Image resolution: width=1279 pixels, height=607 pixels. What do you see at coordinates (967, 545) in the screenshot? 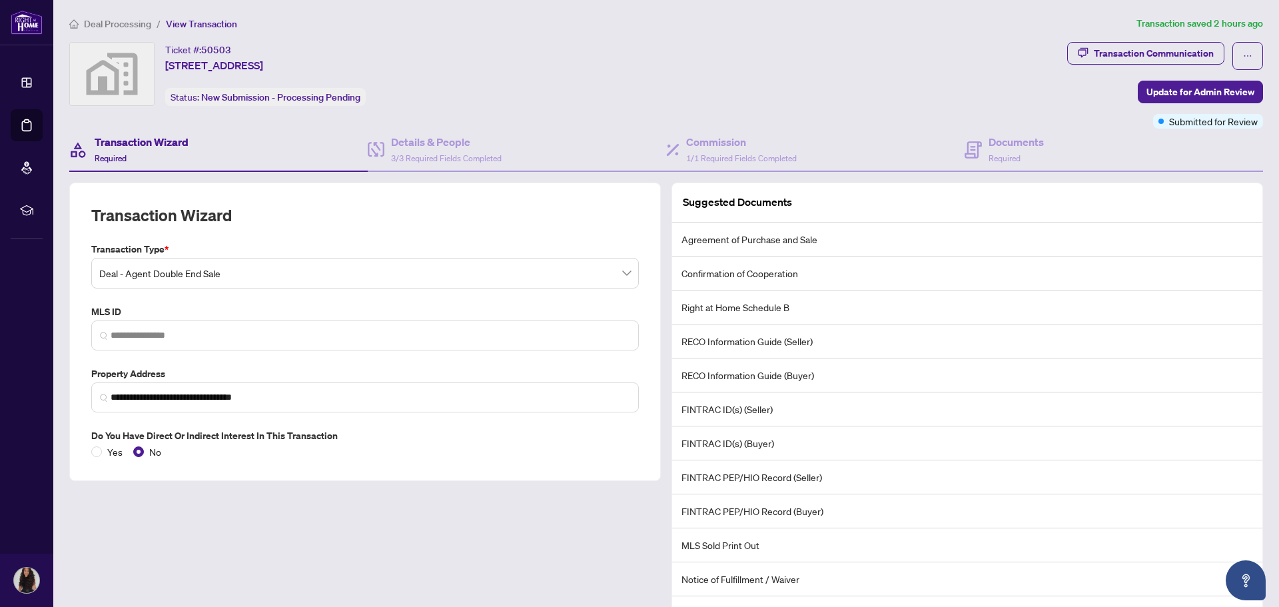
I see `li: MLS Sold Print Out` at bounding box center [967, 545].